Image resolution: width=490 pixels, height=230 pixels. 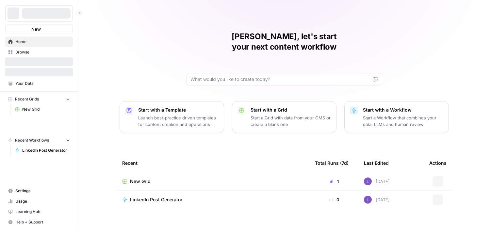 What do you see at coordinates (42, 222) in the screenshot?
I see `span: Help + Support` at bounding box center [42, 222].